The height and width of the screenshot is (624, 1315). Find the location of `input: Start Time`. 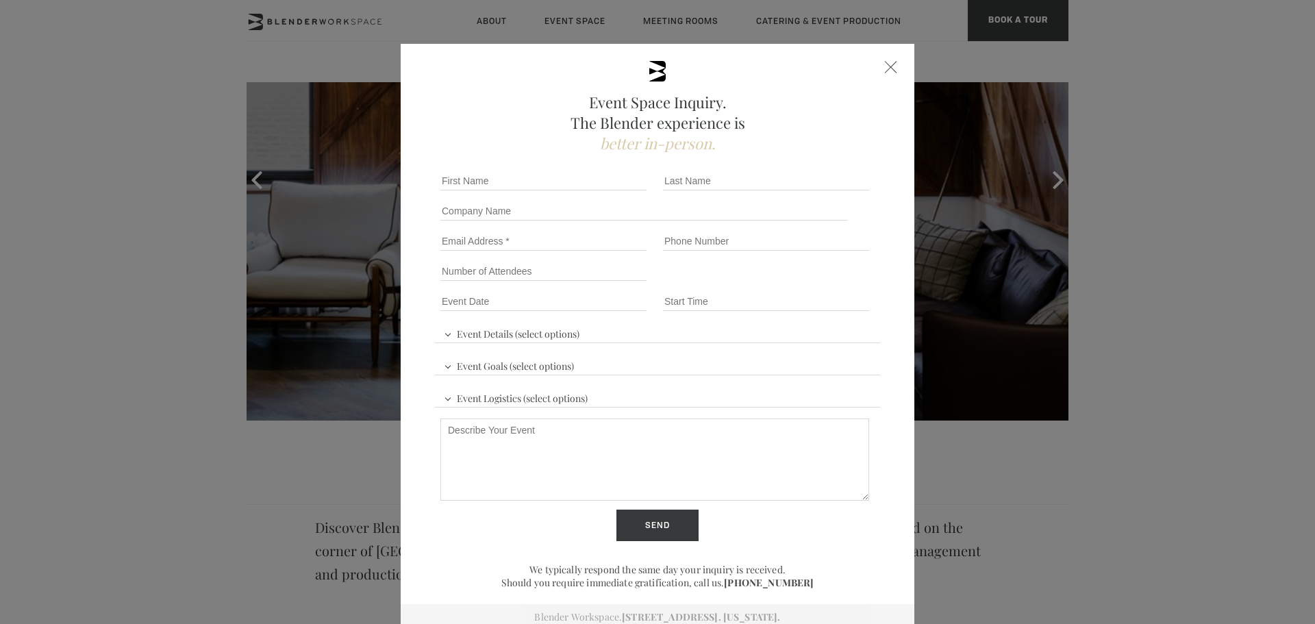

input: Start Time is located at coordinates (766, 301).